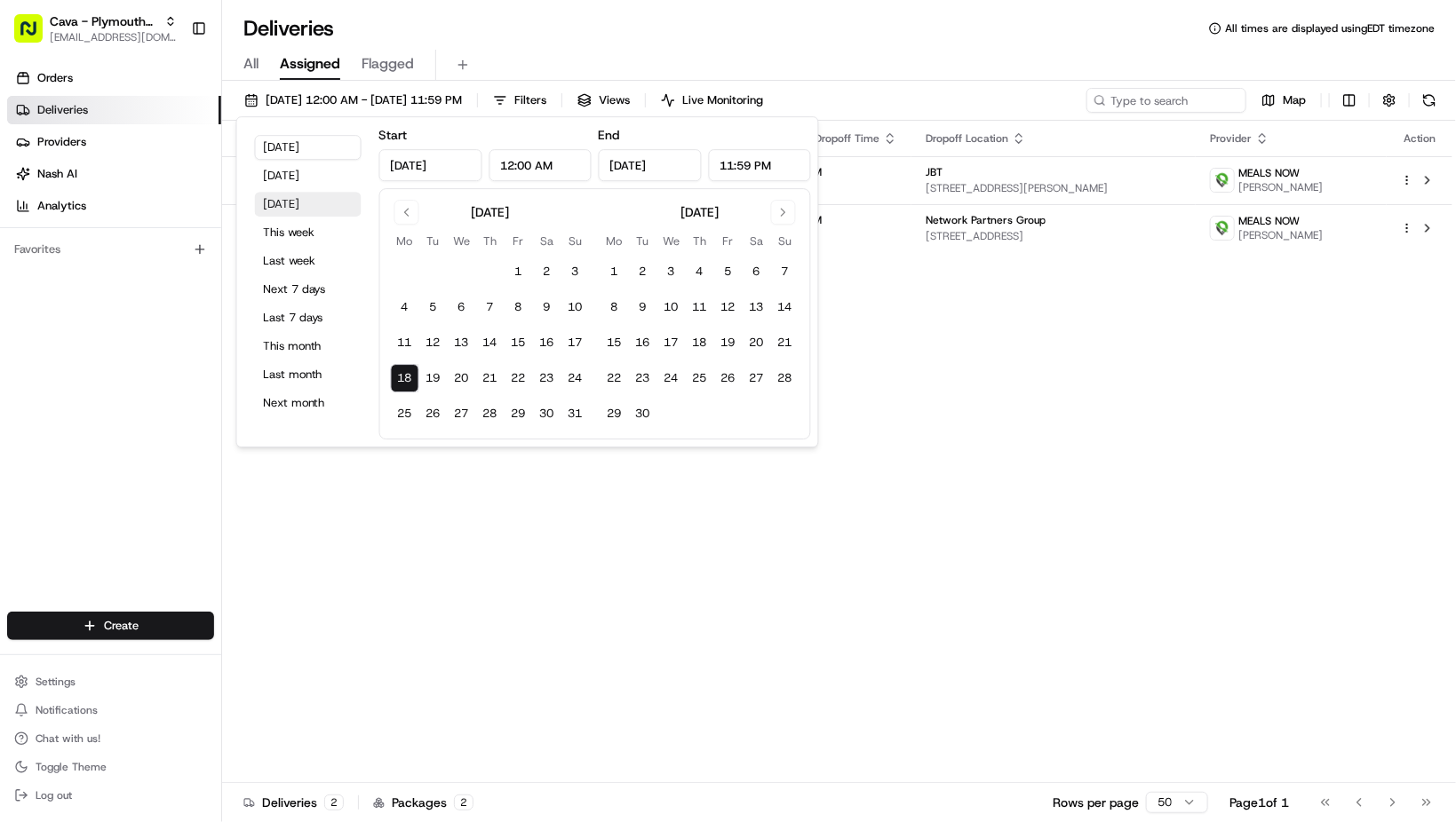  Describe the element at coordinates (491, 241) in the screenshot. I see `th: Thursday` at that location.